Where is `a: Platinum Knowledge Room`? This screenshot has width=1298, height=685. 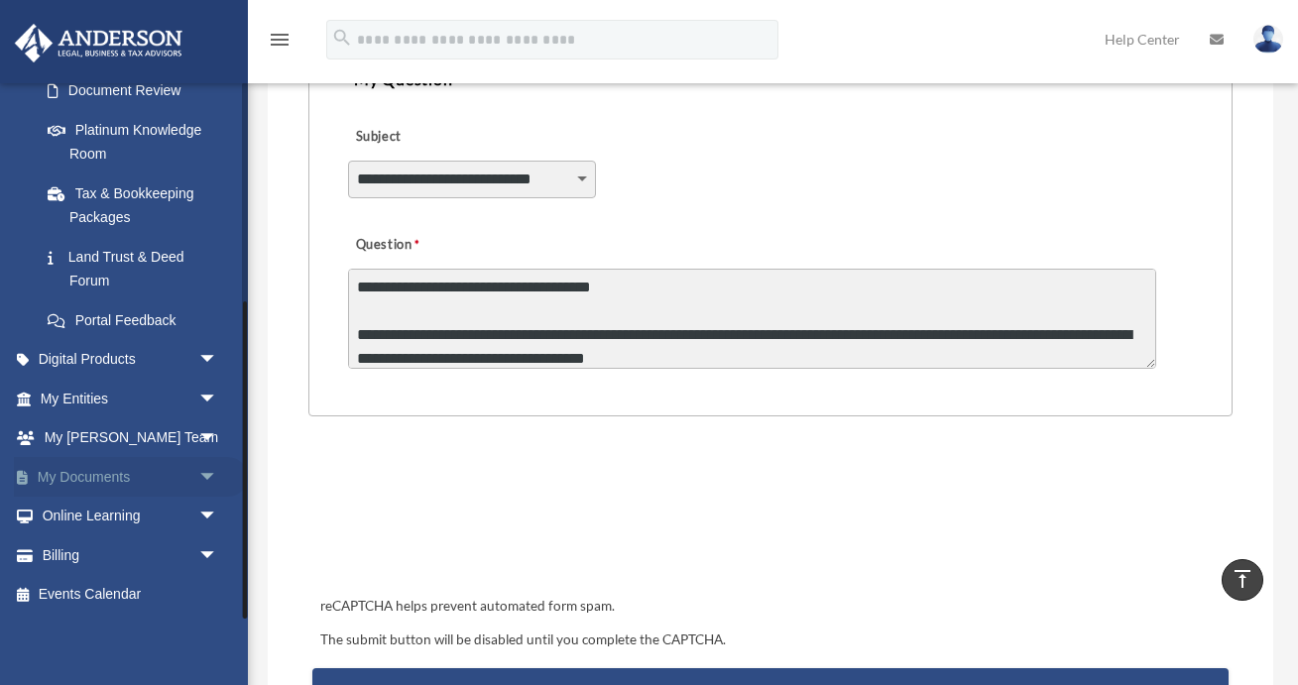
a: Platinum Knowledge Room is located at coordinates (138, 142).